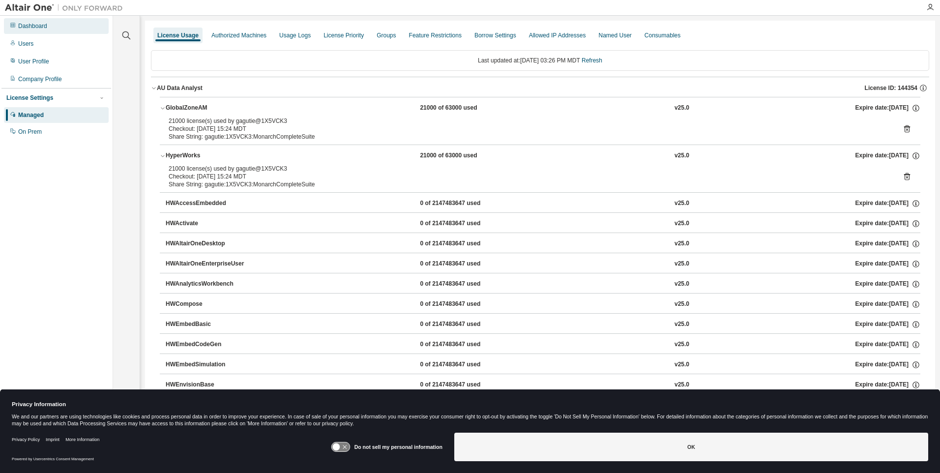 Image resolution: width=940 pixels, height=473 pixels. I want to click on div: Managed, so click(31, 115).